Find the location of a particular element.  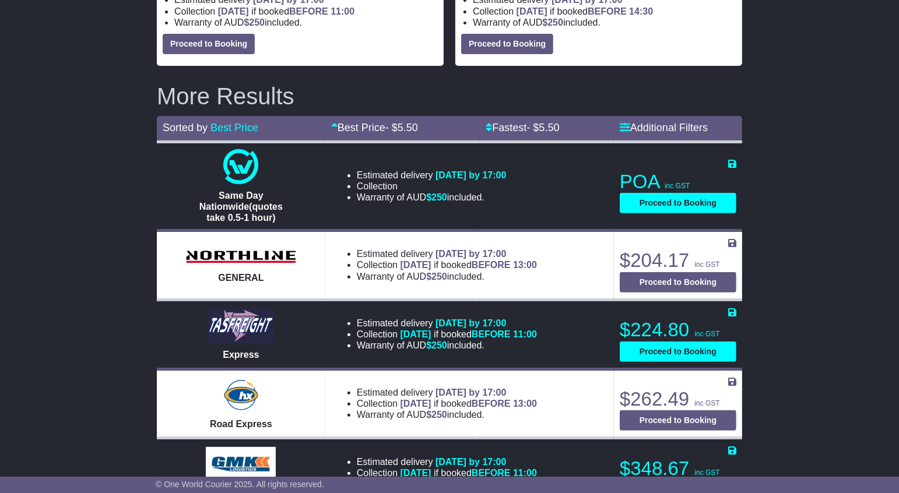

span: Road Express is located at coordinates (241, 424).